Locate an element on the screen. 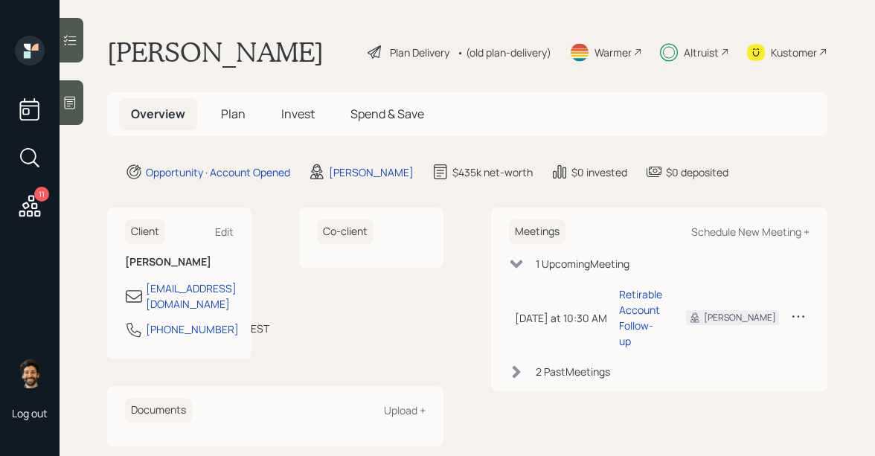  h6: Documents is located at coordinates (158, 410).